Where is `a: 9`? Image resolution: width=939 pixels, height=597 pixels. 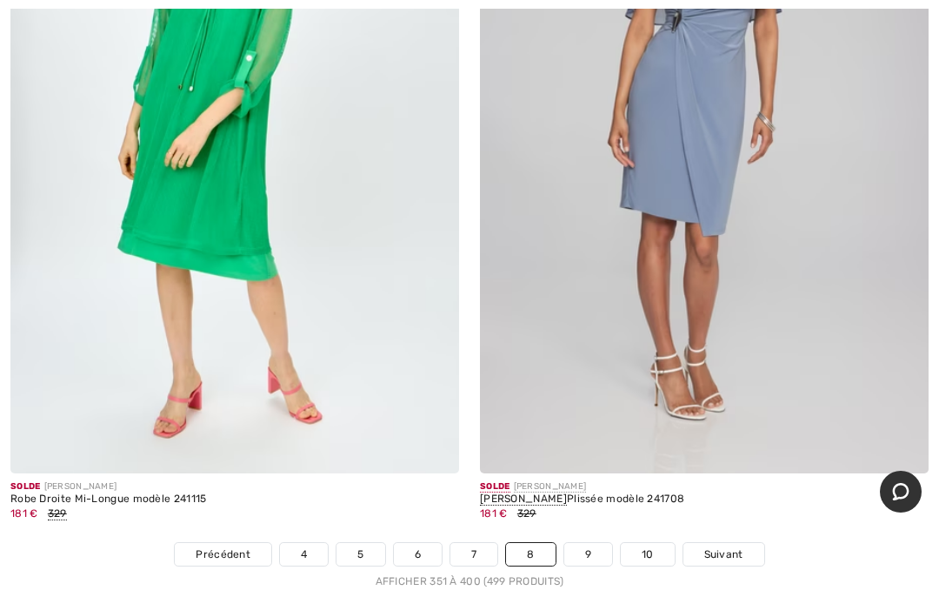 a: 9 is located at coordinates (588, 554).